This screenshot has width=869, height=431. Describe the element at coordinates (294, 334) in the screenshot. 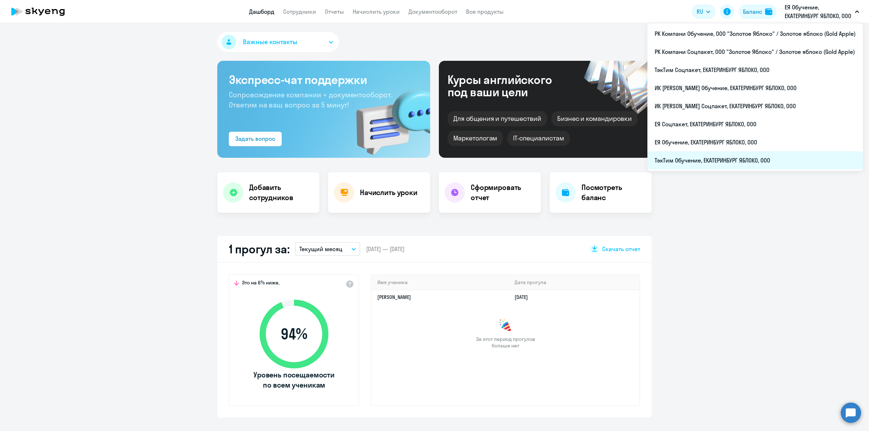

I see `span: 94 %` at that location.